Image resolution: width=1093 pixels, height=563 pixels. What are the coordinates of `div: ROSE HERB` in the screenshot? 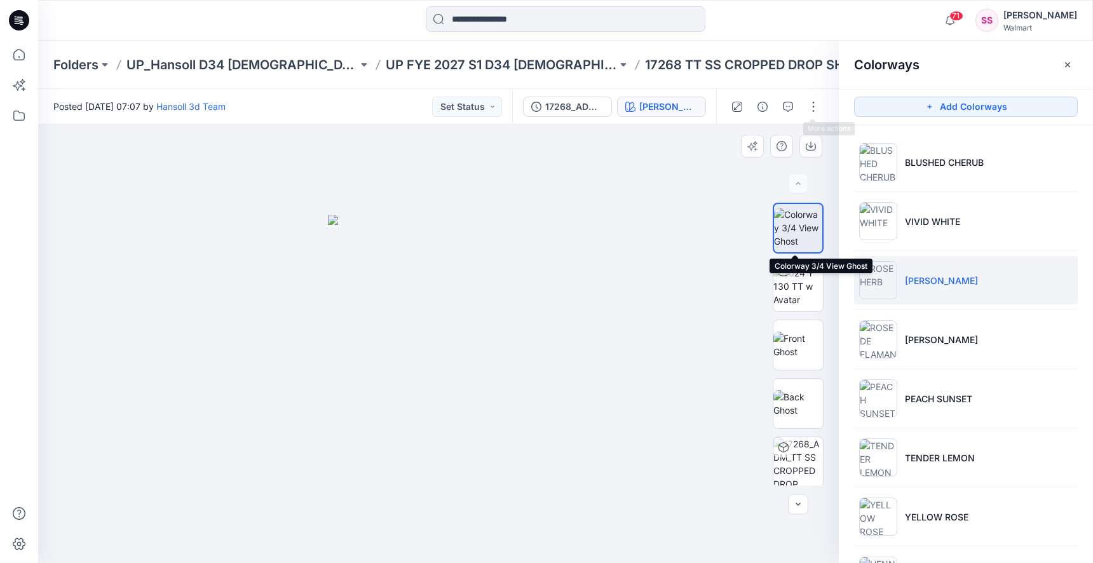 It's located at (669, 107).